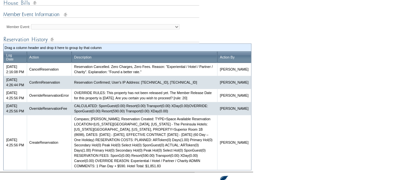 This screenshot has width=413, height=180. What do you see at coordinates (101, 39) in the screenshot?
I see `img: Reservation Log` at bounding box center [101, 39].